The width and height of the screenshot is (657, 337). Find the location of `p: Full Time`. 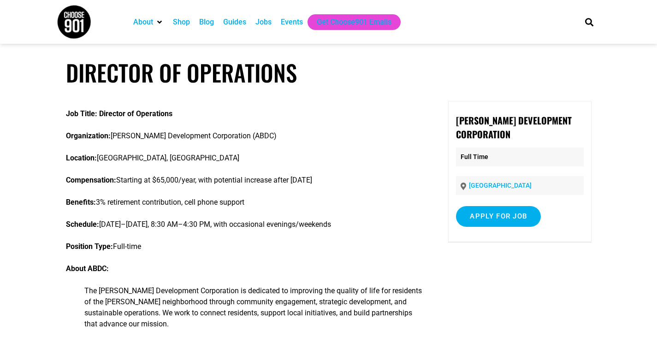

p: Full Time is located at coordinates (520, 157).